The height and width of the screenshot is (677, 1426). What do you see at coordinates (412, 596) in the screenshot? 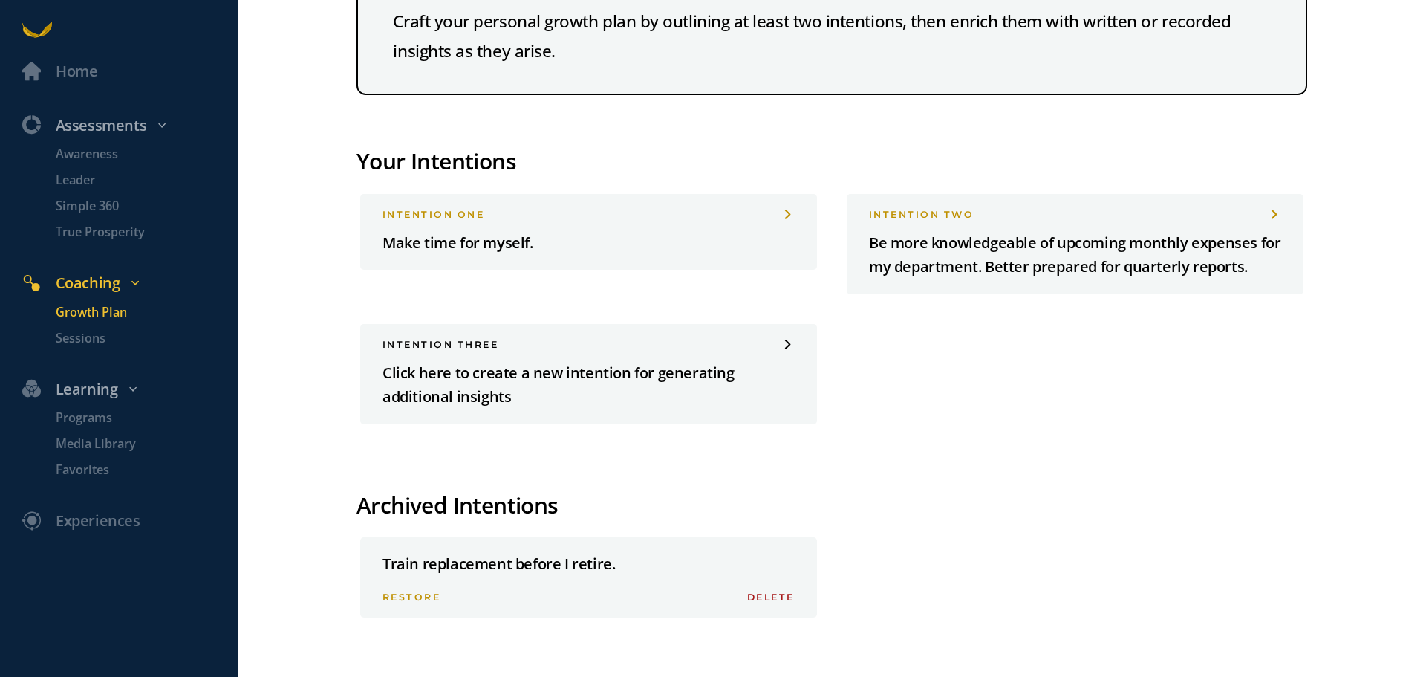
I see `span: restore` at bounding box center [412, 596].